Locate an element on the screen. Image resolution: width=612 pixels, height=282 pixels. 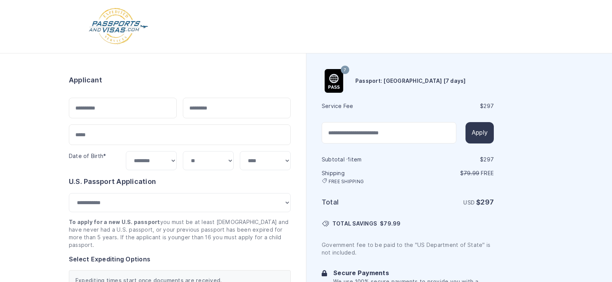
button: Apply is located at coordinates (479, 133).